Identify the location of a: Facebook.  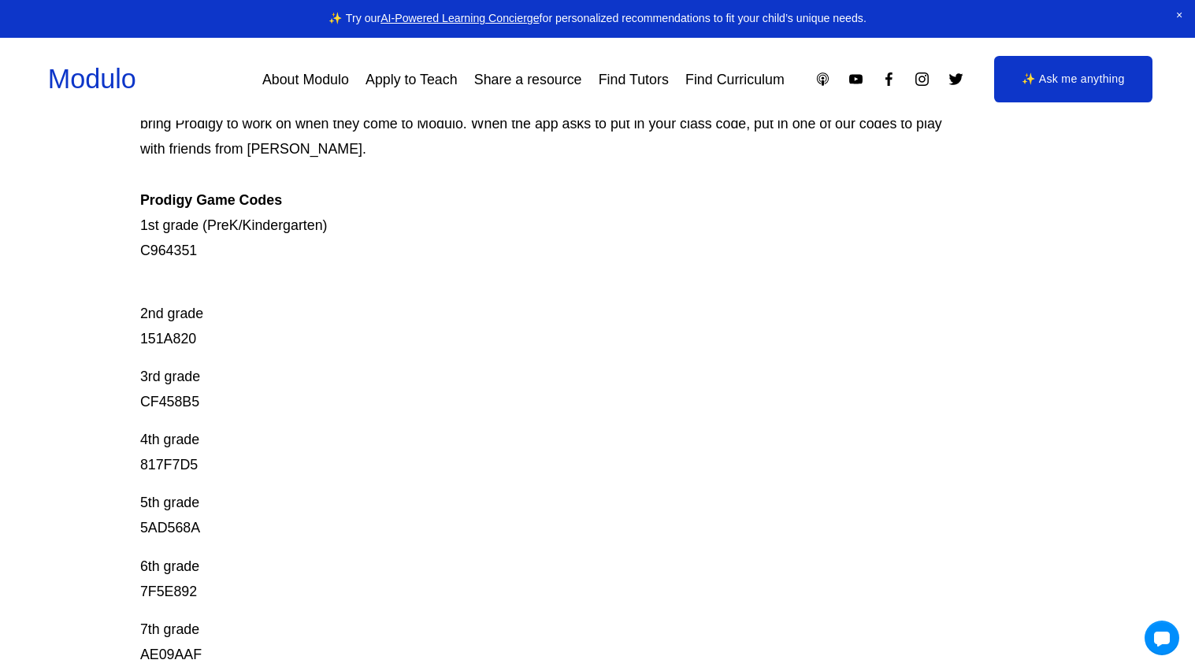
(889, 79).